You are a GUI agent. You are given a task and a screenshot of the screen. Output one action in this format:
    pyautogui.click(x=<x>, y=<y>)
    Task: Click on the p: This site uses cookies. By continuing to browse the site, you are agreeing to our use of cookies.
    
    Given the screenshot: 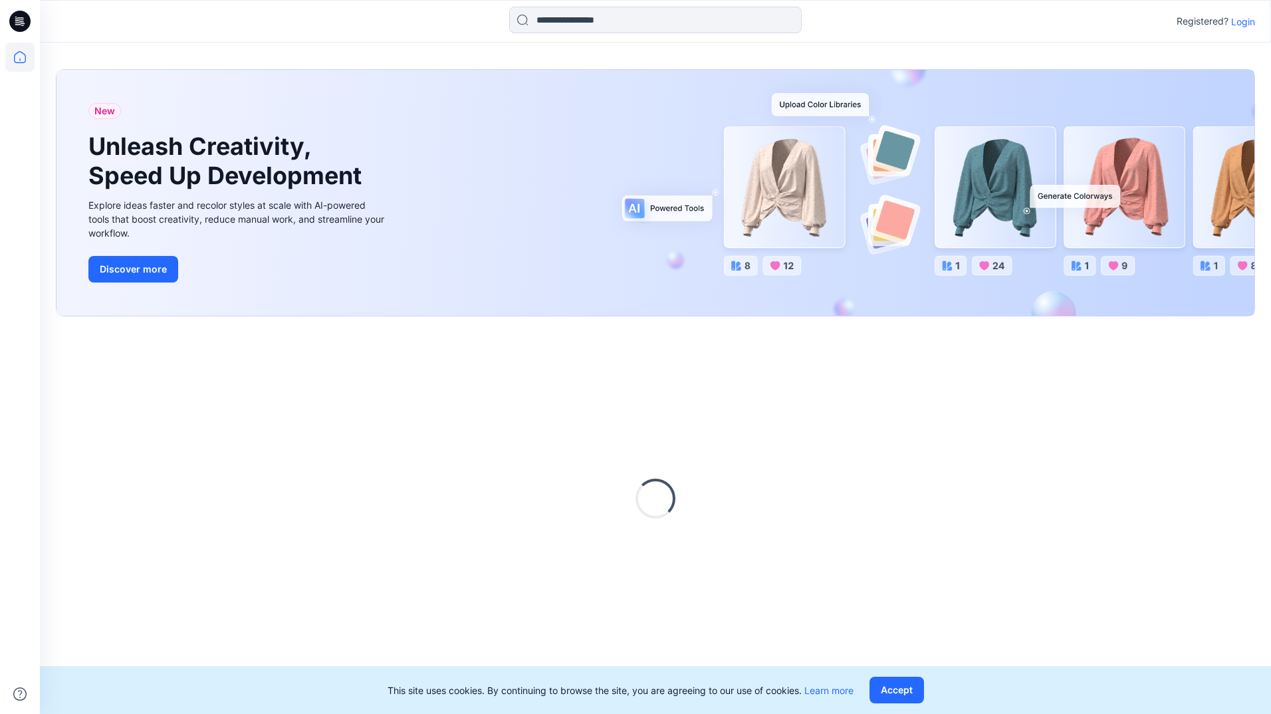 What is the action you would take?
    pyautogui.click(x=620, y=690)
    